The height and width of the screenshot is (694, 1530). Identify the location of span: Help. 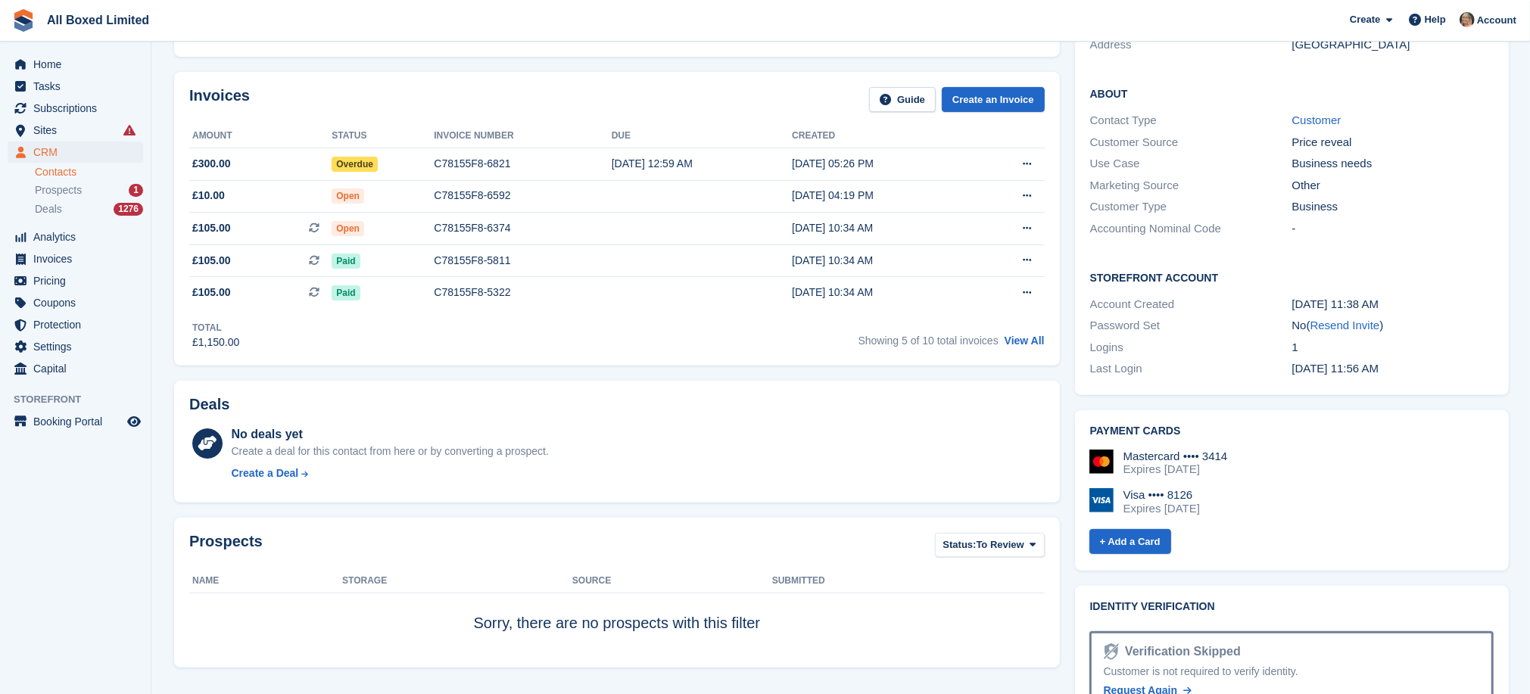
(1436, 20).